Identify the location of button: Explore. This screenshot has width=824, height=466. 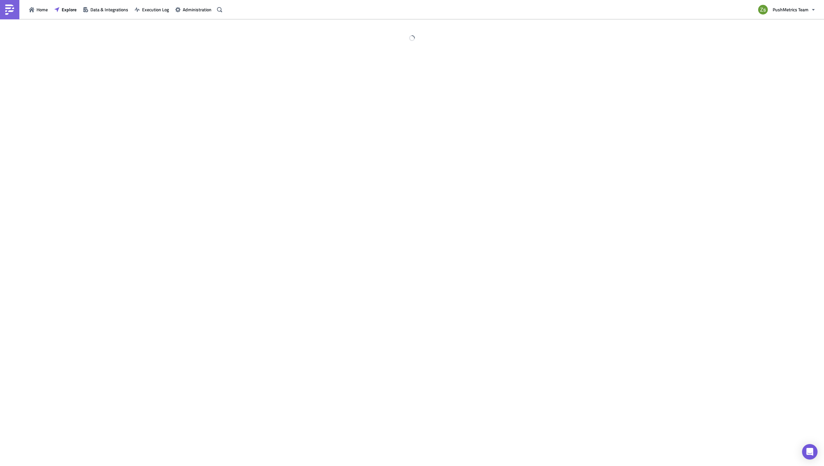
(65, 9).